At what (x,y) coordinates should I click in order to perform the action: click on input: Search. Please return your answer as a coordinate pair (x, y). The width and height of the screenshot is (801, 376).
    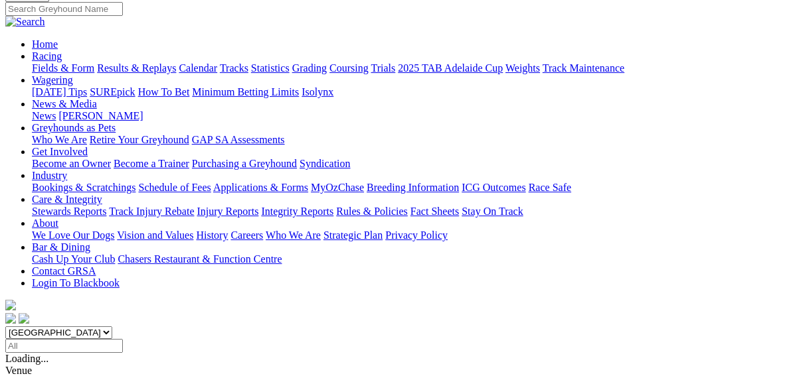
    Looking at the image, I should click on (64, 9).